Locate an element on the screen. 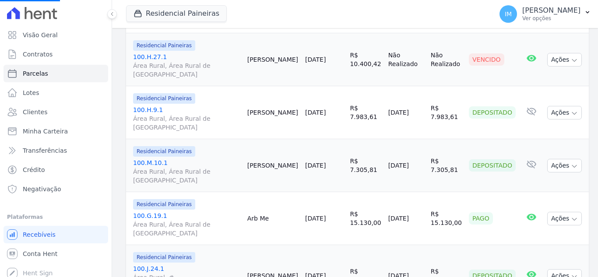  span: Contratos is located at coordinates (38, 54).